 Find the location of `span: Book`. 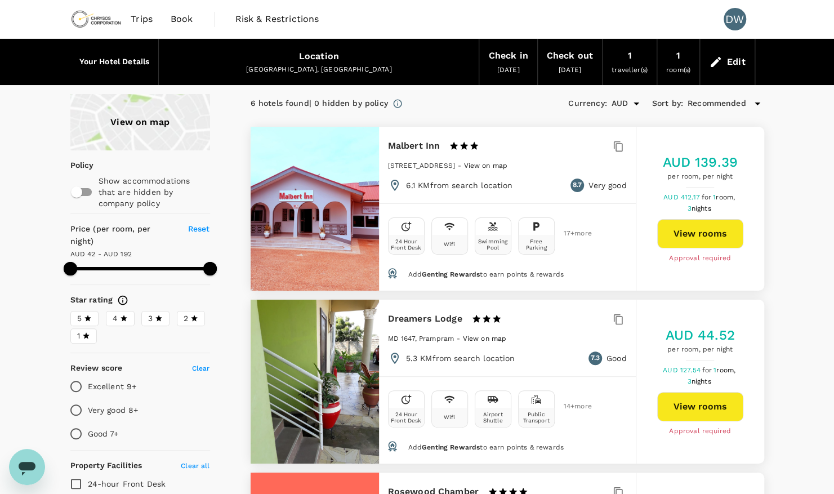

span: Book is located at coordinates (182, 19).